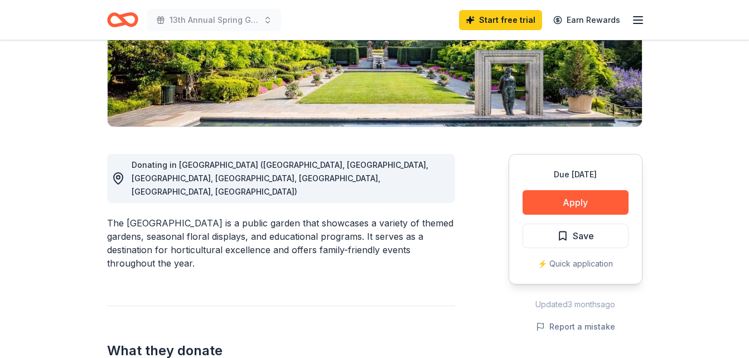  What do you see at coordinates (214, 20) in the screenshot?
I see `button: 13th Annual Spring Gala and Fundraiser` at bounding box center [214, 20].